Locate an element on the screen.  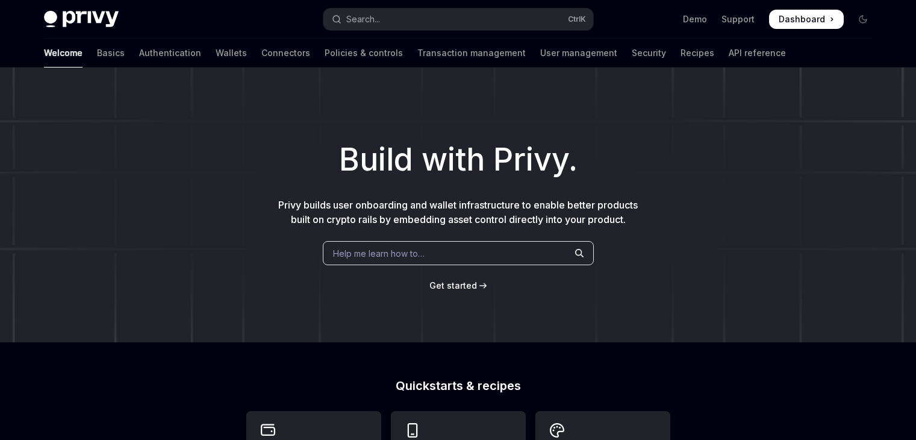
div: Search... is located at coordinates (363, 19).